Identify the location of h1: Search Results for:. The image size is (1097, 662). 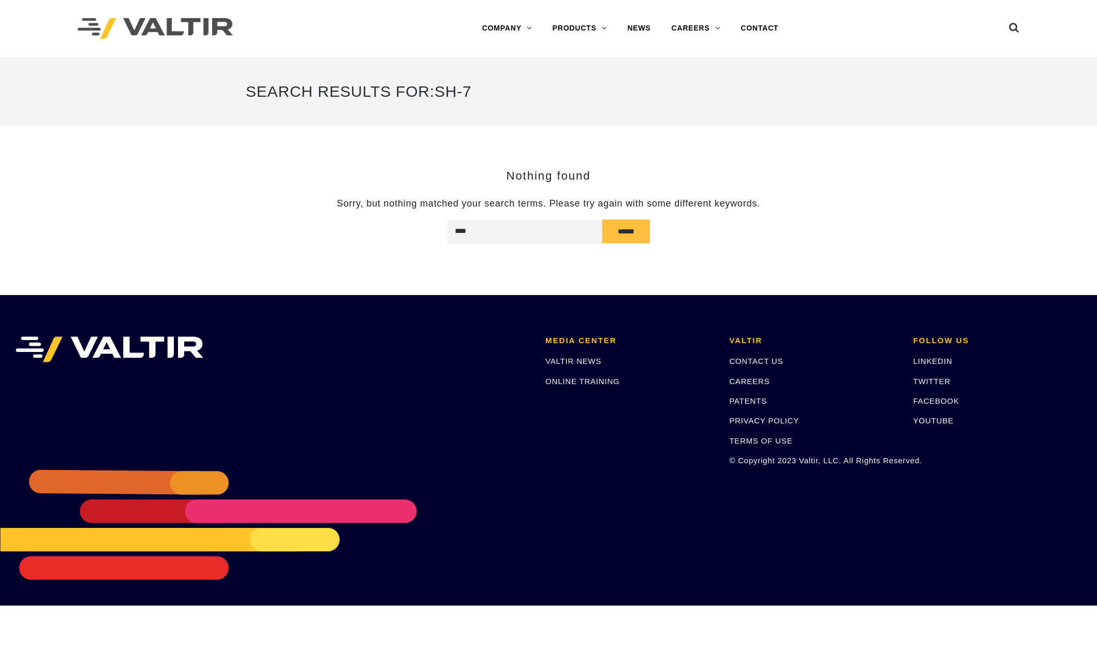
(548, 91).